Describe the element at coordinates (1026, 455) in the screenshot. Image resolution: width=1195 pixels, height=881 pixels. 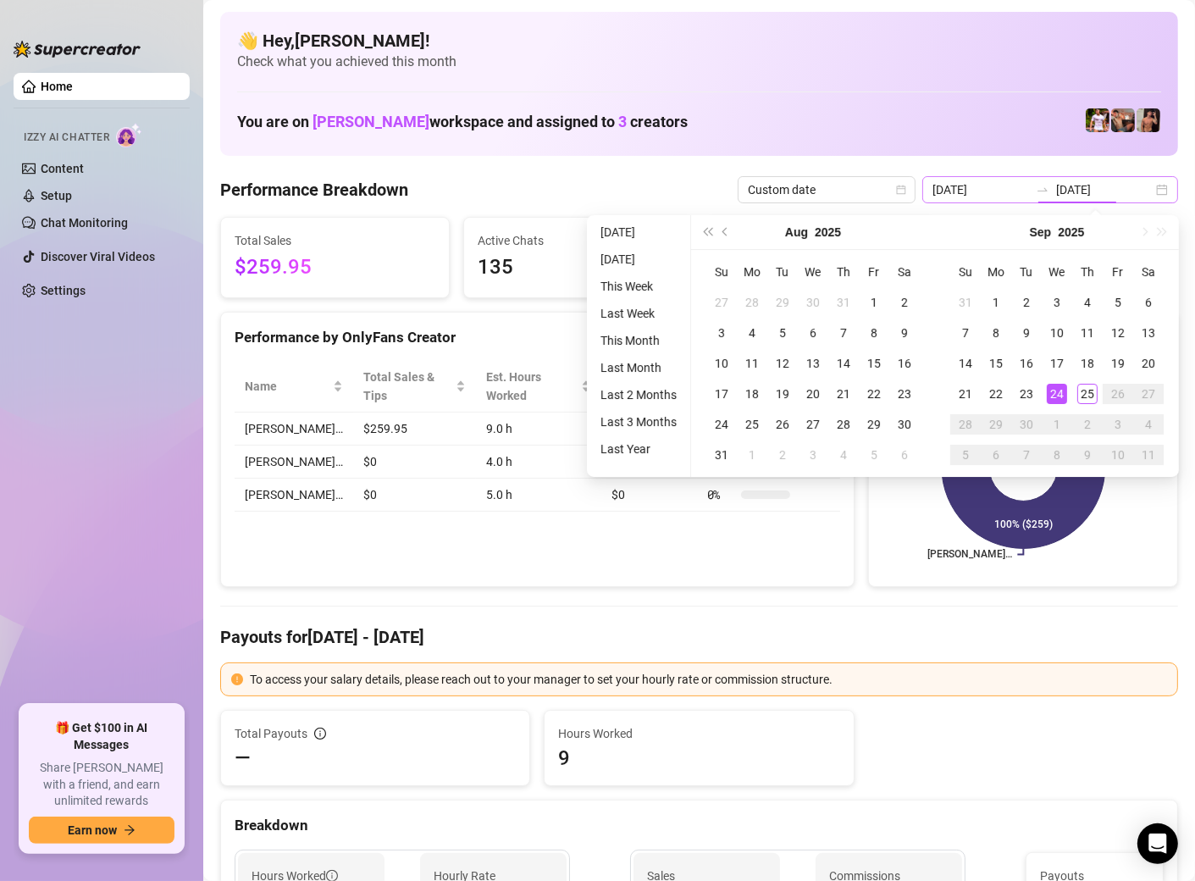
I see `div: 7` at that location.